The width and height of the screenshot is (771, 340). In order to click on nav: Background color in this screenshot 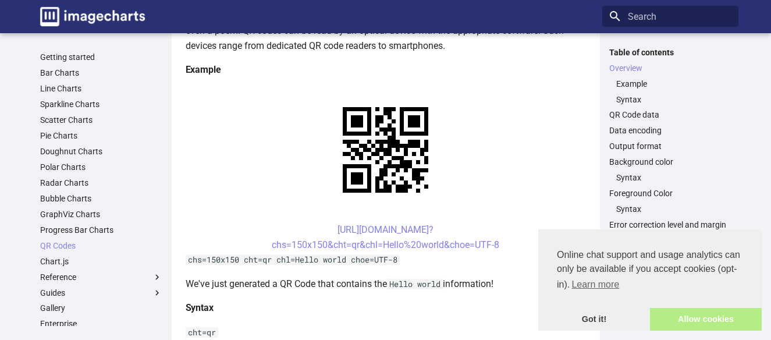, I will do `click(670, 177)`.